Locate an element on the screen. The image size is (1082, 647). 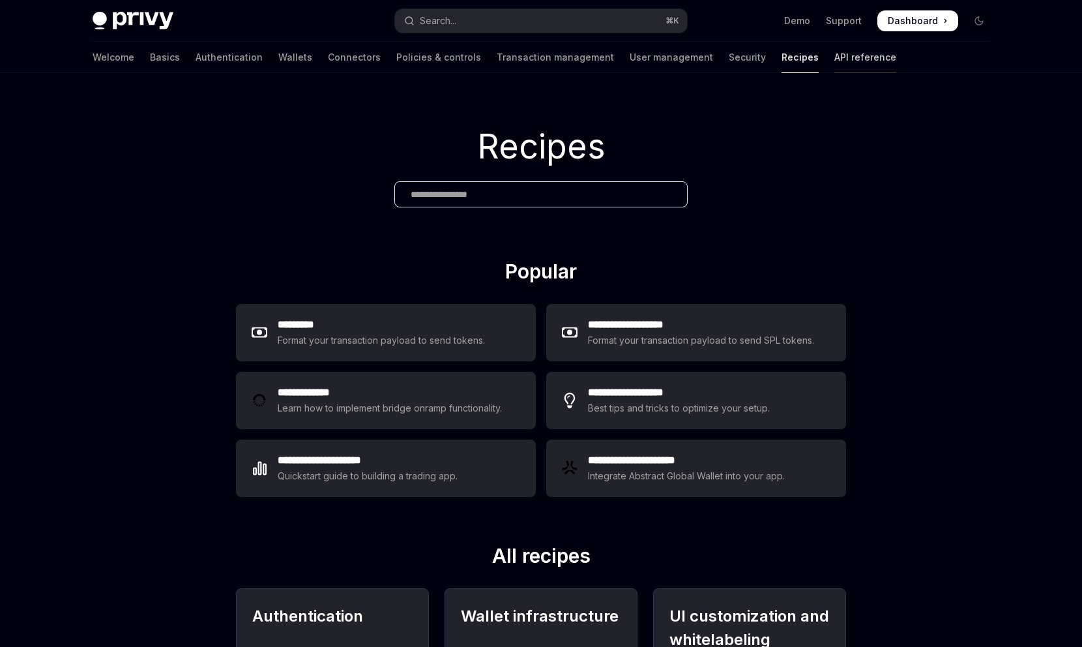
a: Basics is located at coordinates (165, 57).